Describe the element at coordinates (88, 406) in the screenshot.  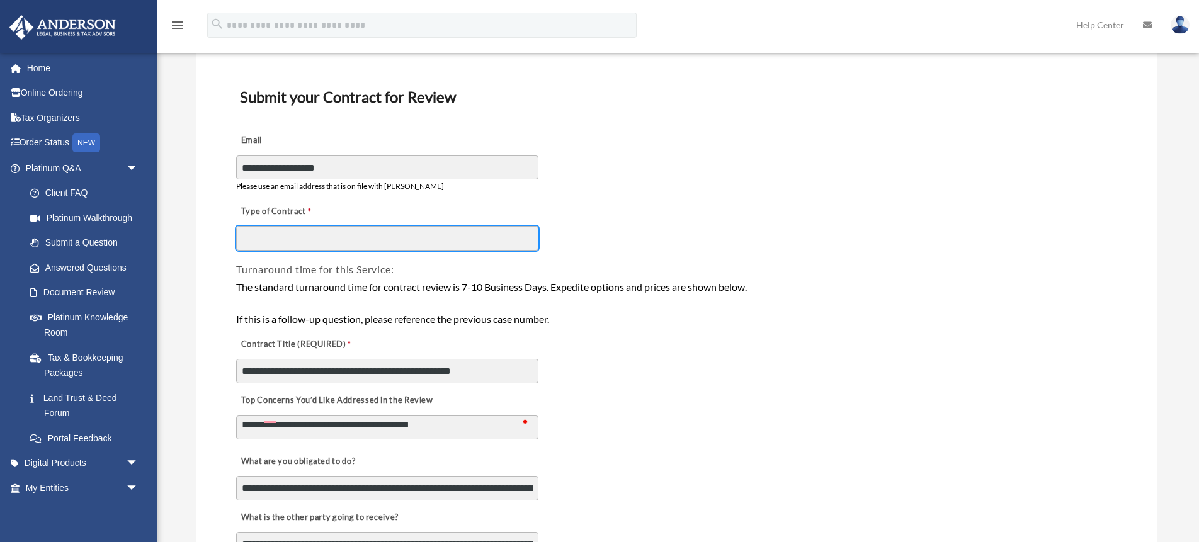
I see `a: Land Trust & Deed Forum` at that location.